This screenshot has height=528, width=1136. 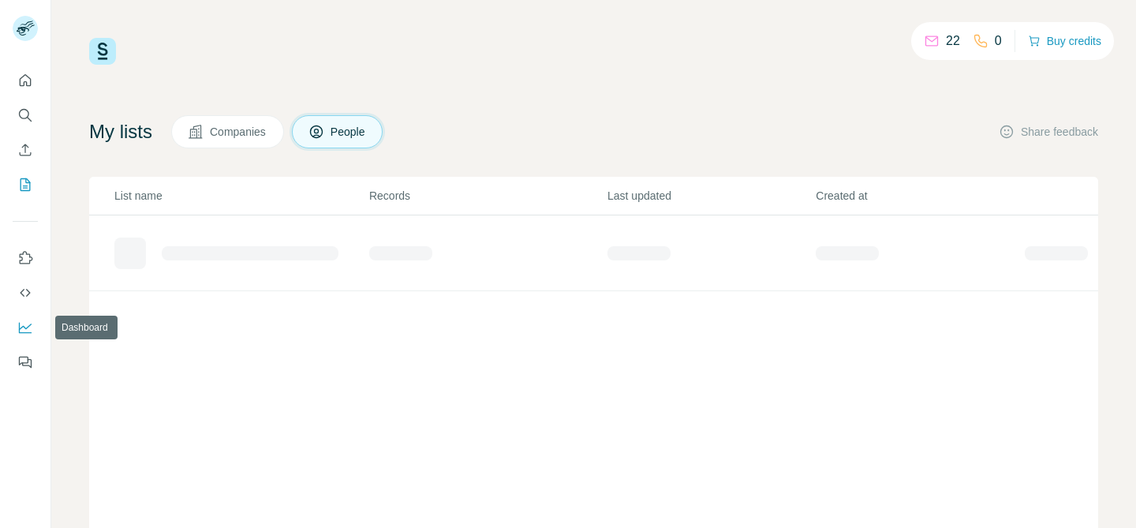 I want to click on h4: My lists, so click(x=121, y=132).